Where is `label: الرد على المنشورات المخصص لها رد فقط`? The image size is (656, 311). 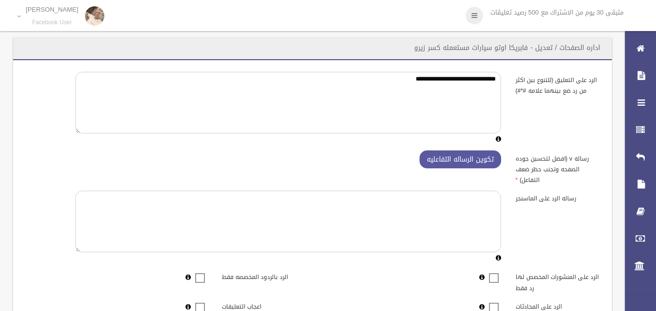
label: الرد على المنشورات المخصص لها رد فقط is located at coordinates (558, 282).